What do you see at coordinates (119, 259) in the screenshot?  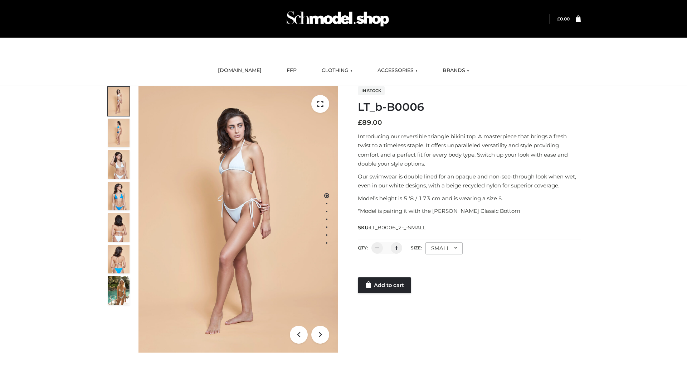 I see `img: ArielClassicBikiniTop_CloudNine_AzureSky_OW114ECO_8-scaled.jpg` at bounding box center [119, 259].